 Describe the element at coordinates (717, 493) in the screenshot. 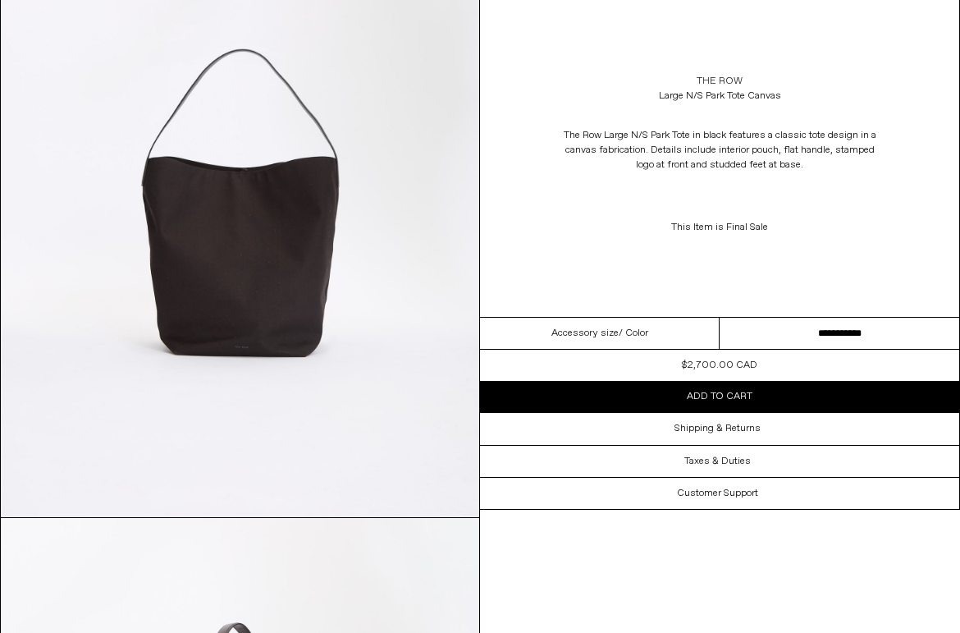

I see `h3: Customer Support` at that location.